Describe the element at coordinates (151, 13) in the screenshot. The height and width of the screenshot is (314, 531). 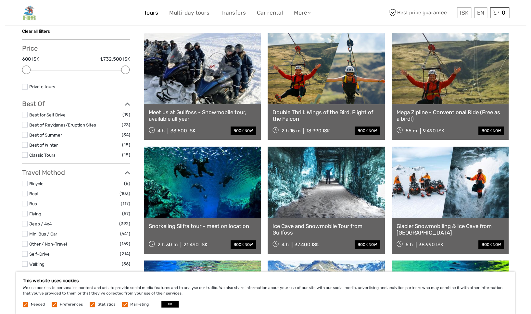
I see `a: Tours` at that location.